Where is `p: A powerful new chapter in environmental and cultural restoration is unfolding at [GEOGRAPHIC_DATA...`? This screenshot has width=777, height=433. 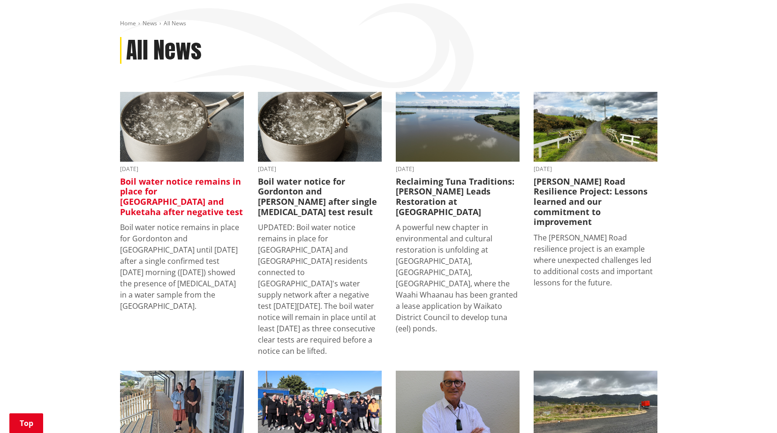 p: A powerful new chapter in environmental and cultural restoration is unfolding at [GEOGRAPHIC_DATA... is located at coordinates (458, 278).